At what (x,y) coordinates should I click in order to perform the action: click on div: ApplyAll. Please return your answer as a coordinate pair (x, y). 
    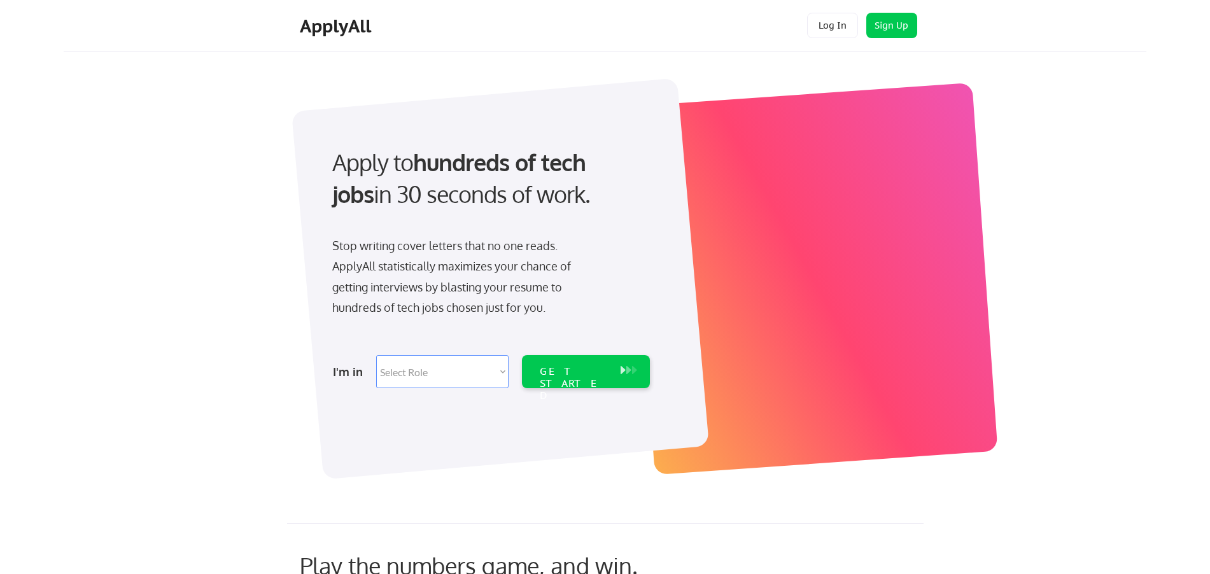
    Looking at the image, I should click on (337, 26).